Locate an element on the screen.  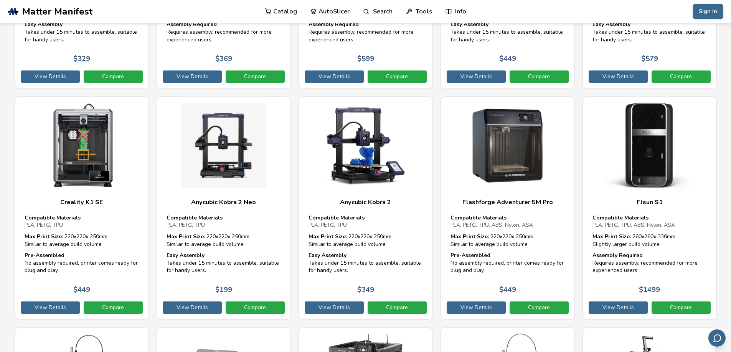
a: Flsun S1Compatible MaterialsPLA, PETG, TPU, ABS, Nylon, ASAMax Print Size: 260x260x 330mmSlightly... is located at coordinates (649, 208).